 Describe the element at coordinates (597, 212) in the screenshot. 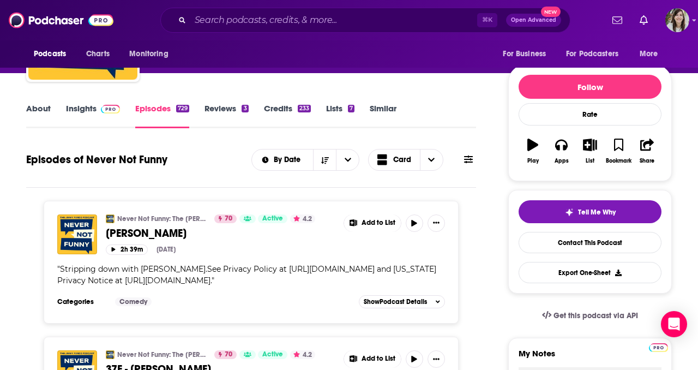

I see `span: Tell Me Why` at that location.